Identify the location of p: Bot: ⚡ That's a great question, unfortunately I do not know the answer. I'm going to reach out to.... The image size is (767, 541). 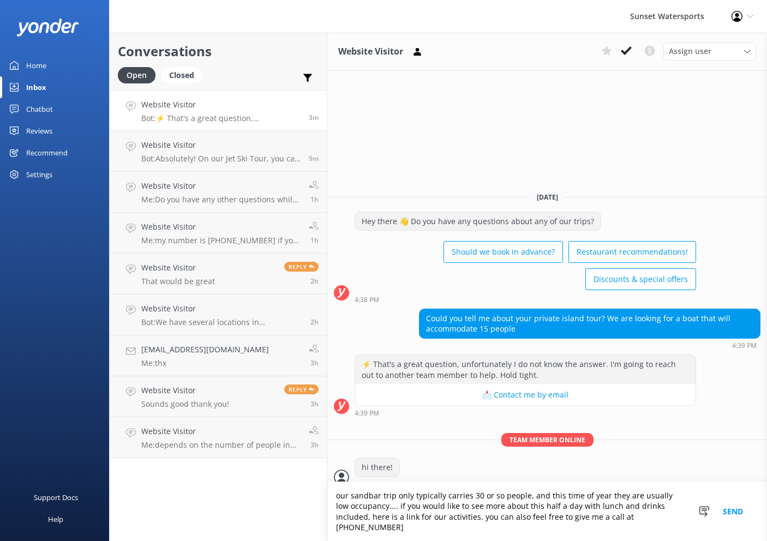
(221, 118).